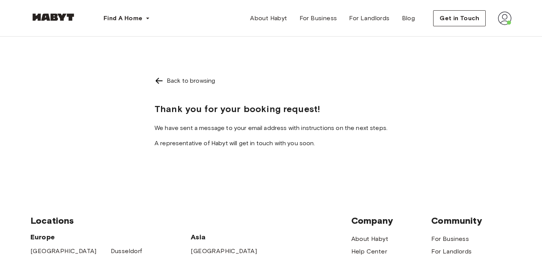  I want to click on img: avatar, so click(505, 18).